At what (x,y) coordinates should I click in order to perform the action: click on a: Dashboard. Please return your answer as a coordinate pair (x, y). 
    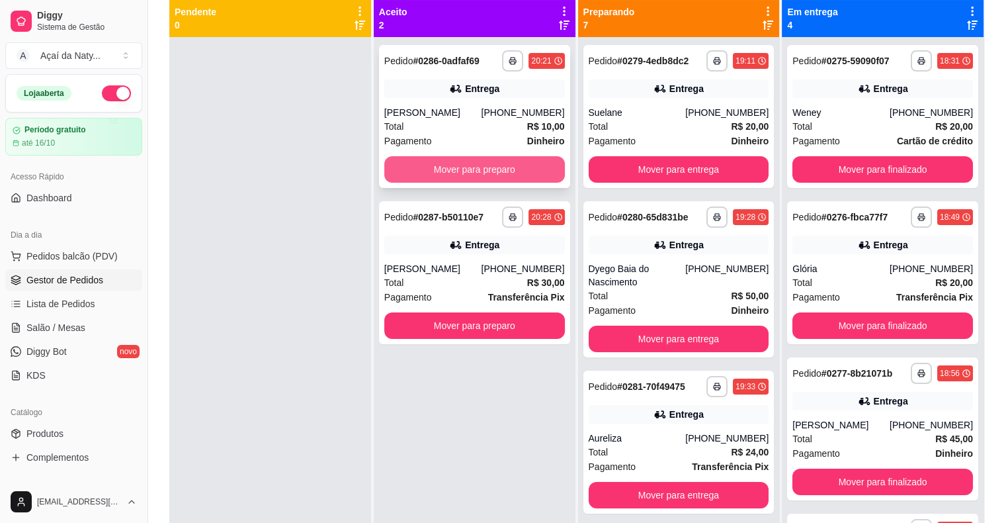
    Looking at the image, I should click on (73, 198).